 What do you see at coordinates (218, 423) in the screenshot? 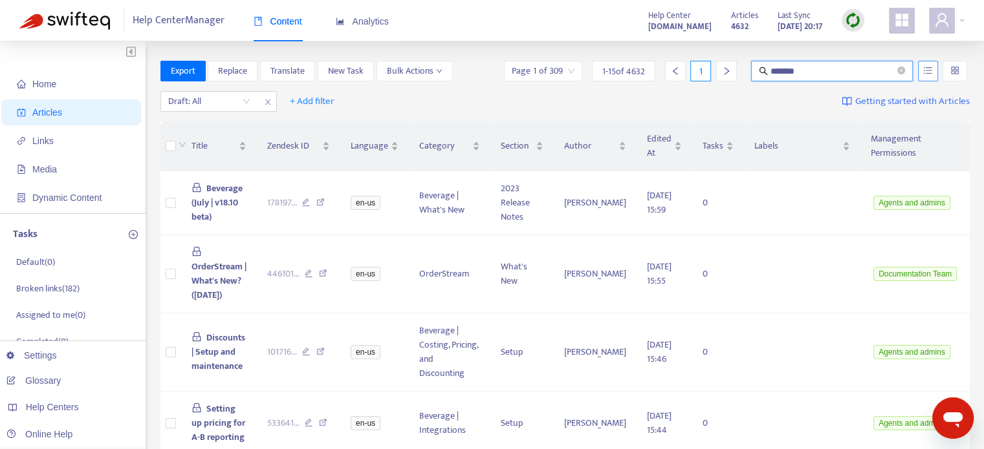
I see `span: Setting up pricing for A-B reporting` at bounding box center [218, 423].